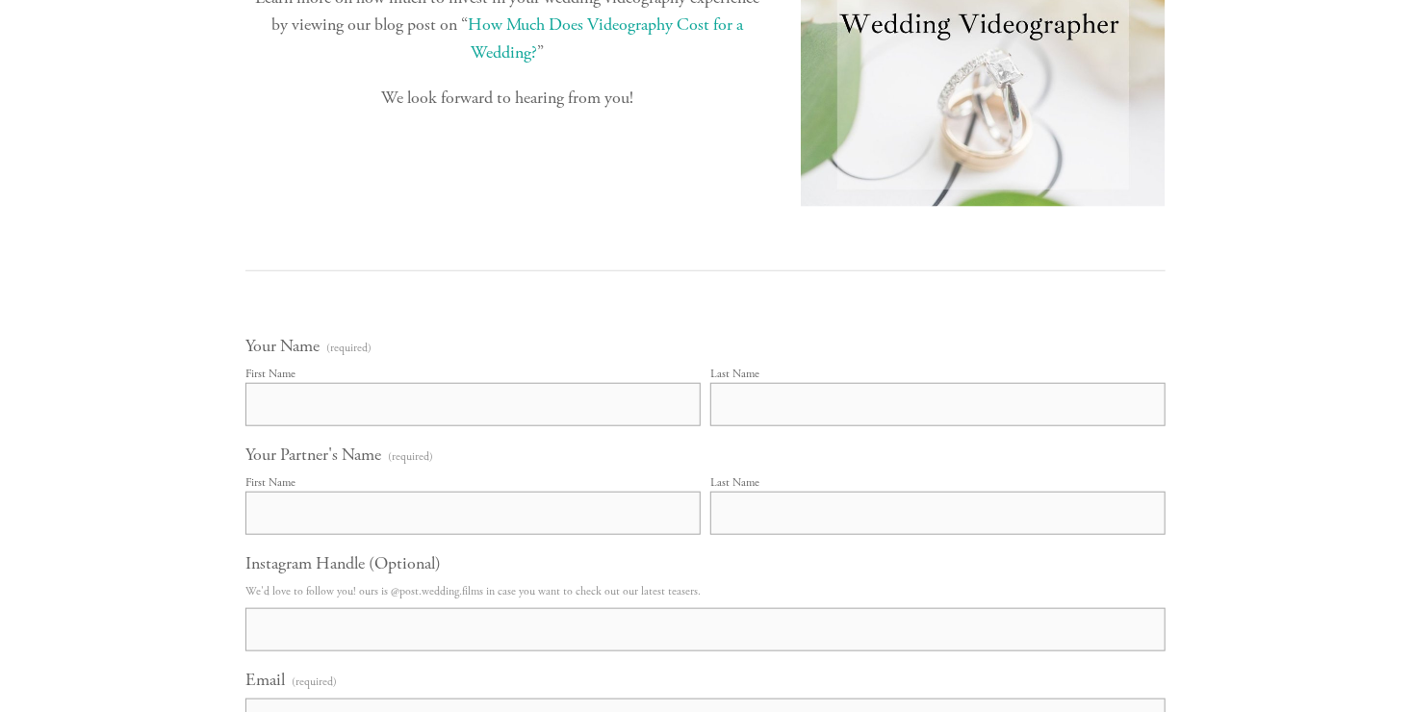 The height and width of the screenshot is (712, 1411). I want to click on span: Your Name, so click(282, 345).